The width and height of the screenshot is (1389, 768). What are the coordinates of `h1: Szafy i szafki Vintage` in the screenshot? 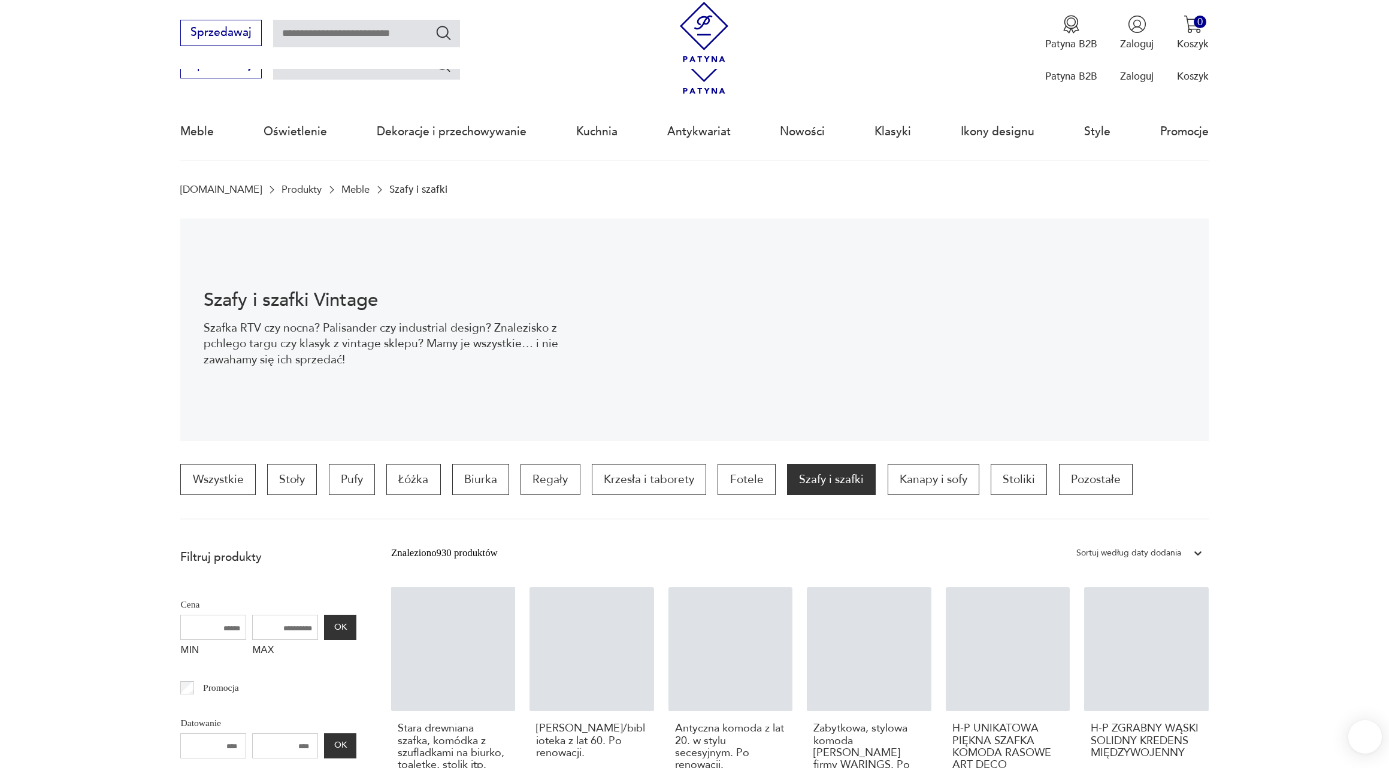 It's located at (386, 300).